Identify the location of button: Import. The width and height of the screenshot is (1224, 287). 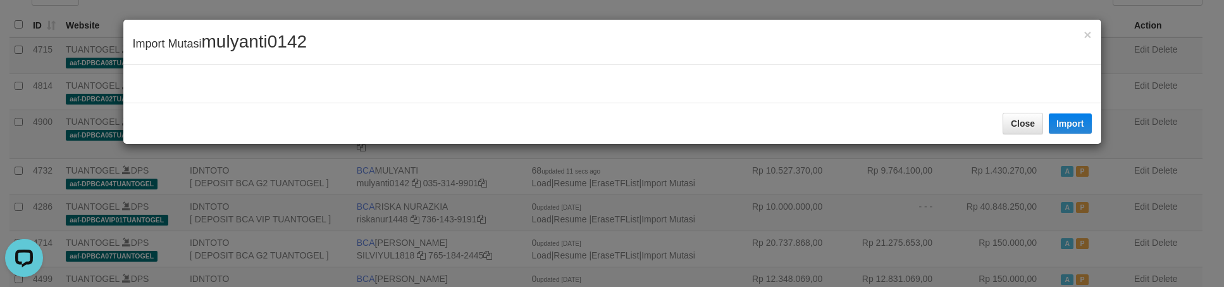
(1070, 123).